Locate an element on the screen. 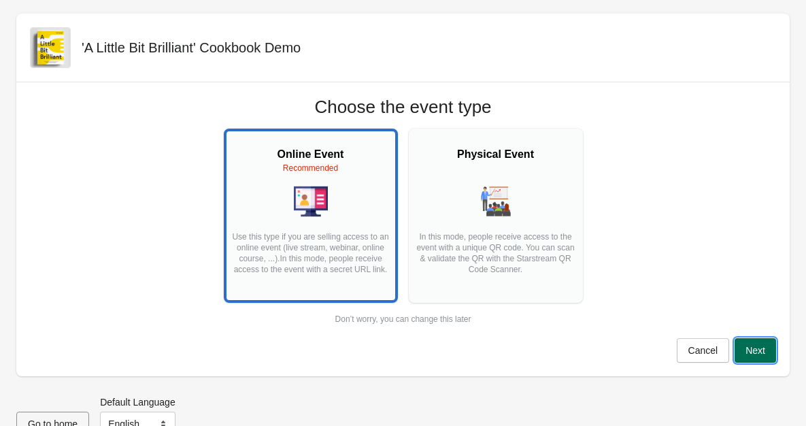 This screenshot has width=806, height=426. div: Recommended is located at coordinates (311, 168).